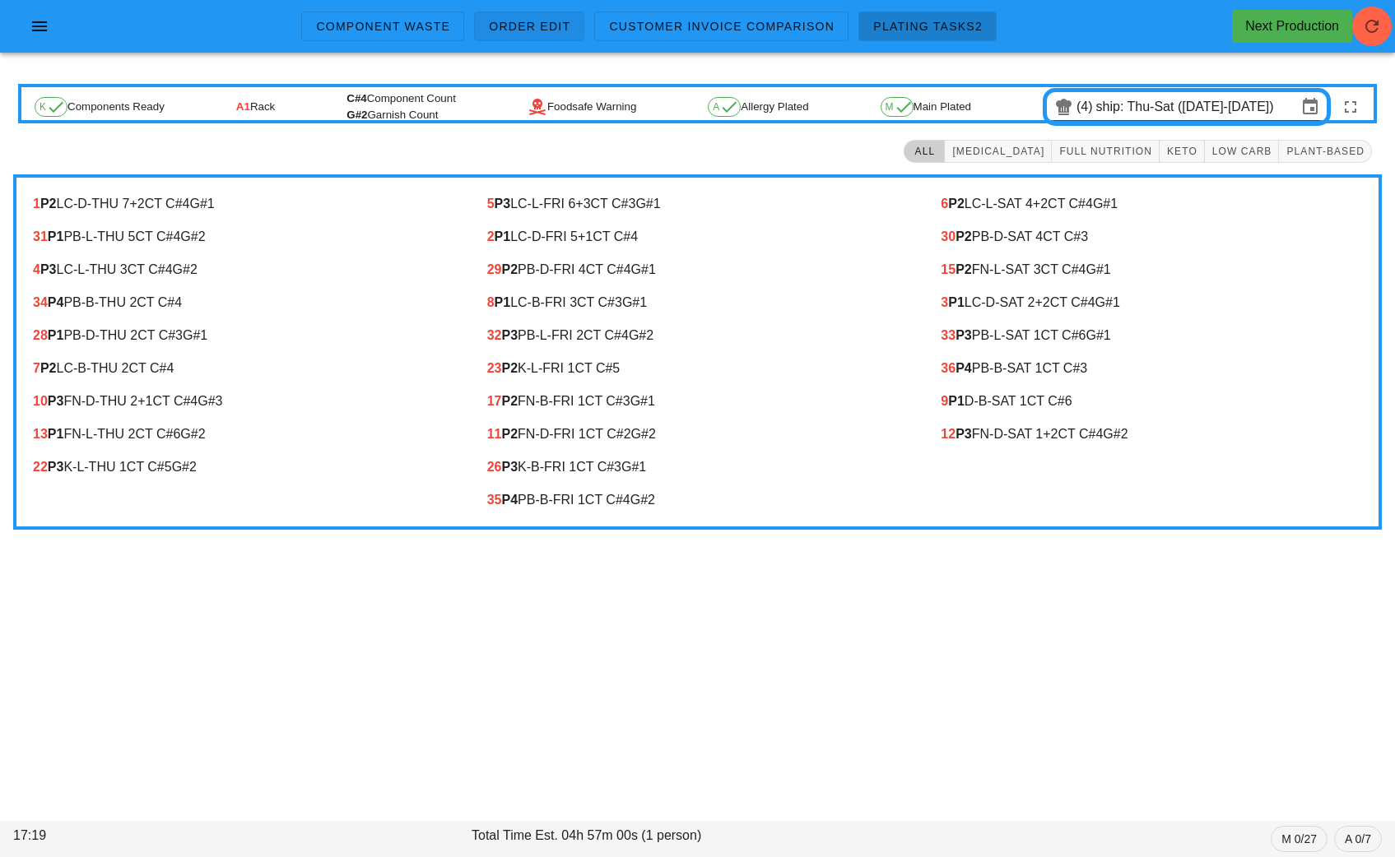 The image size is (1395, 857). Describe the element at coordinates (724, 107) in the screenshot. I see `span: A` at that location.